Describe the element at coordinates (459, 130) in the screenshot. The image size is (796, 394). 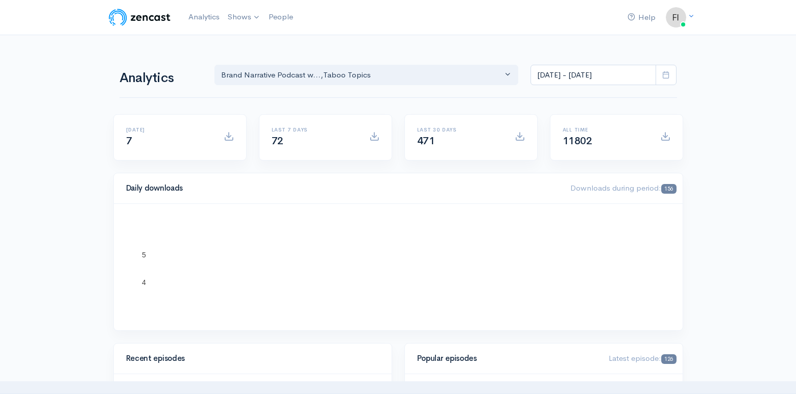
I see `h6: Last 30 days` at that location.